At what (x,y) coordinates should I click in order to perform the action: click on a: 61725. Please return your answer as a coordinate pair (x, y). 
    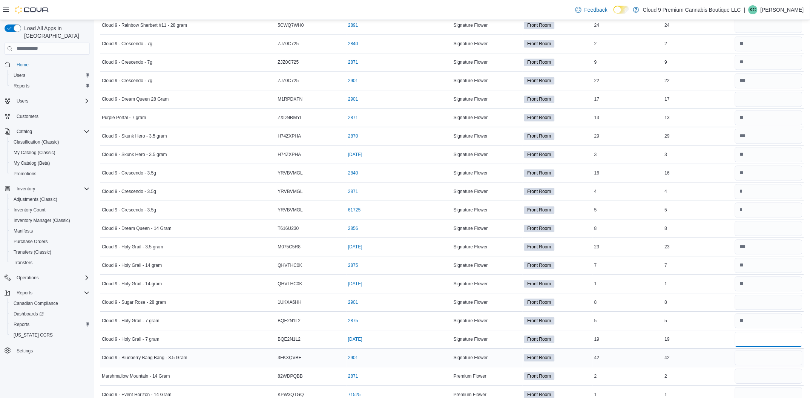
    Looking at the image, I should click on (354, 211).